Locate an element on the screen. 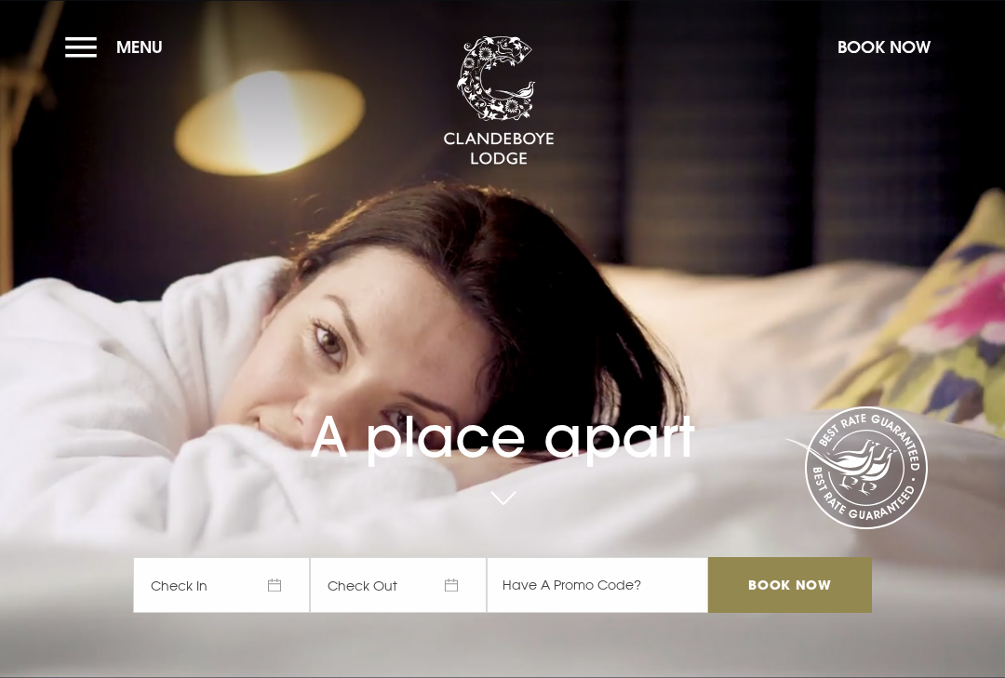 This screenshot has width=1005, height=678. img: Clandeboye Lodge is located at coordinates (499, 101).